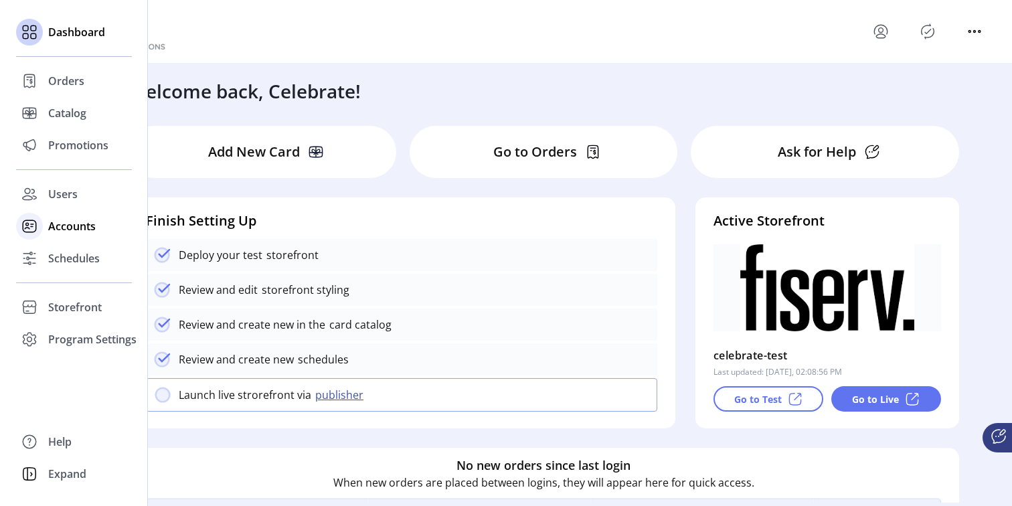 The width and height of the screenshot is (1012, 506). Describe the element at coordinates (543, 482) in the screenshot. I see `p: When new orders are placed between logins, they will appear here for quick access.` at that location.